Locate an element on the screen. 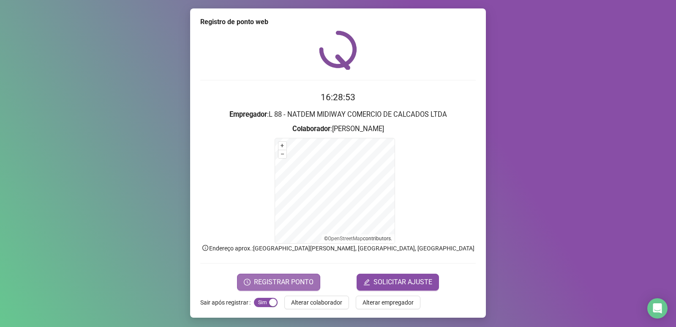 The height and width of the screenshot is (327, 676). time: 16:28:53 is located at coordinates (338, 97).